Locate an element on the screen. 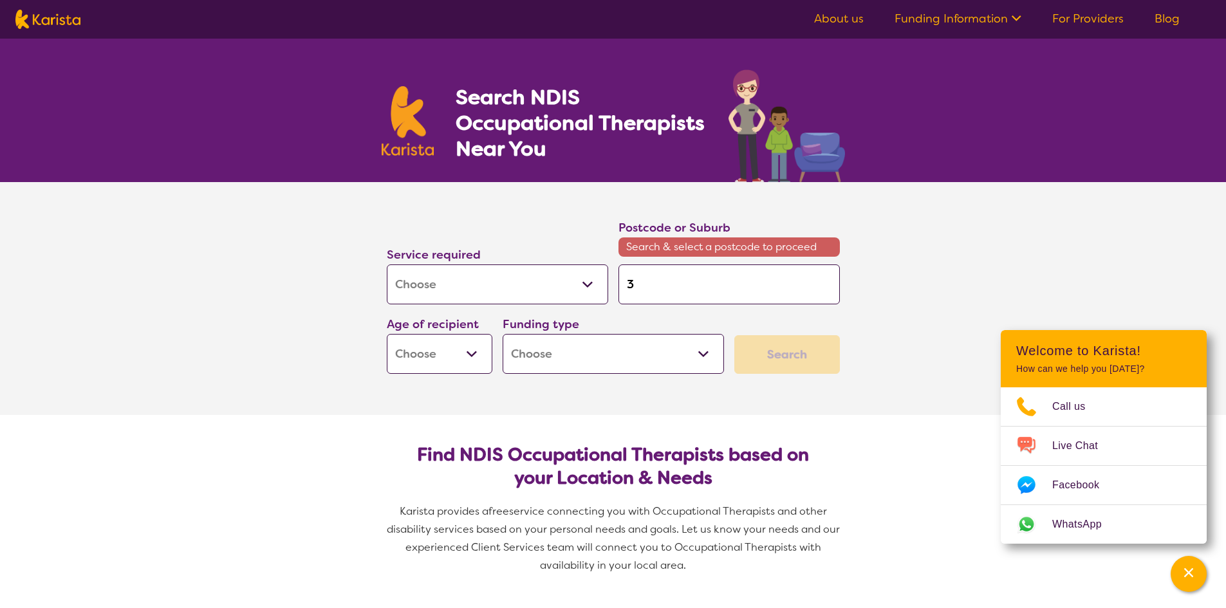 This screenshot has width=1226, height=608. input: Type is located at coordinates (729, 284).